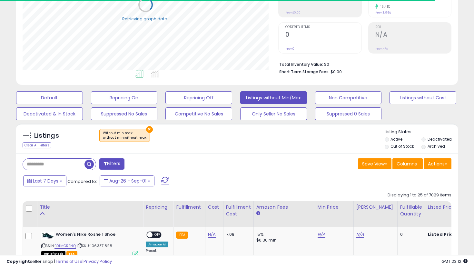 The height and width of the screenshot is (268, 474). I want to click on a: Privacy Policy, so click(98, 261).